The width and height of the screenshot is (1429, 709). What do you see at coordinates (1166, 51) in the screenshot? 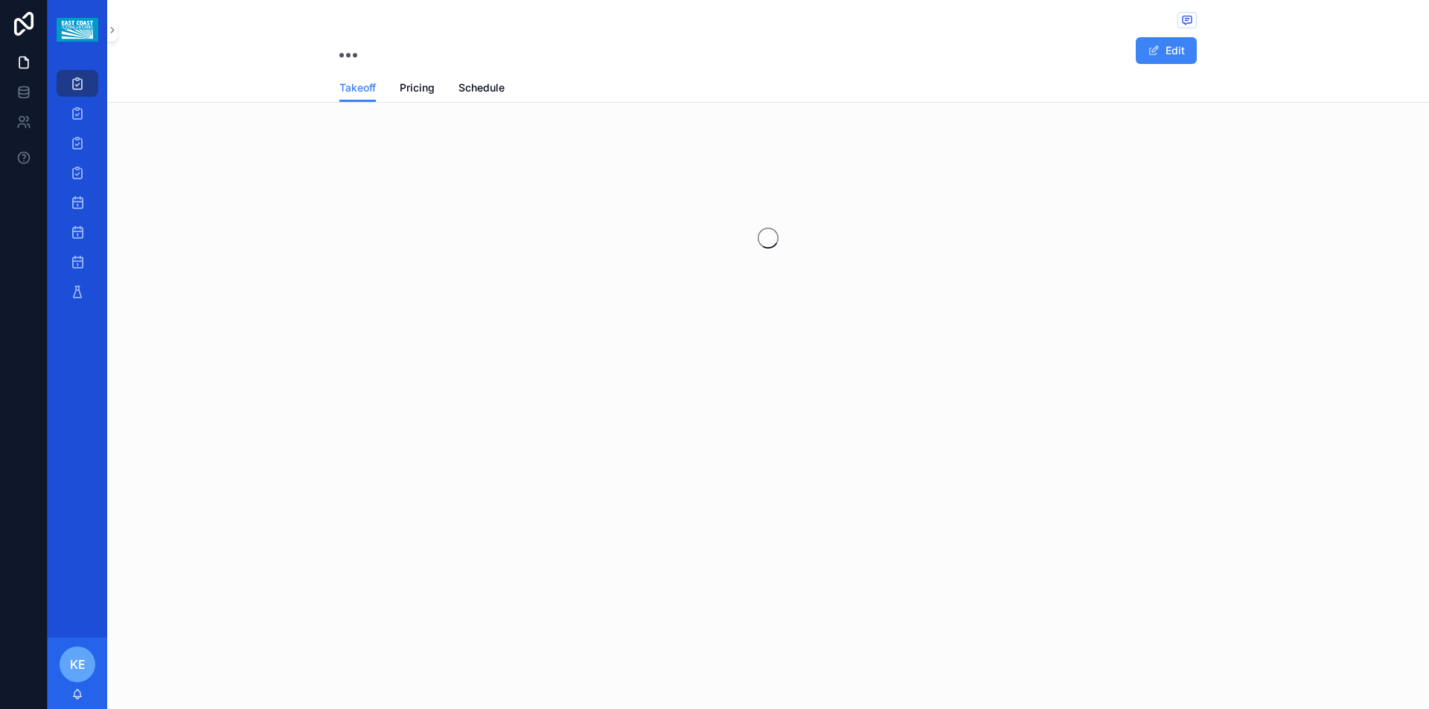
I see `button: Edit` at bounding box center [1166, 51].